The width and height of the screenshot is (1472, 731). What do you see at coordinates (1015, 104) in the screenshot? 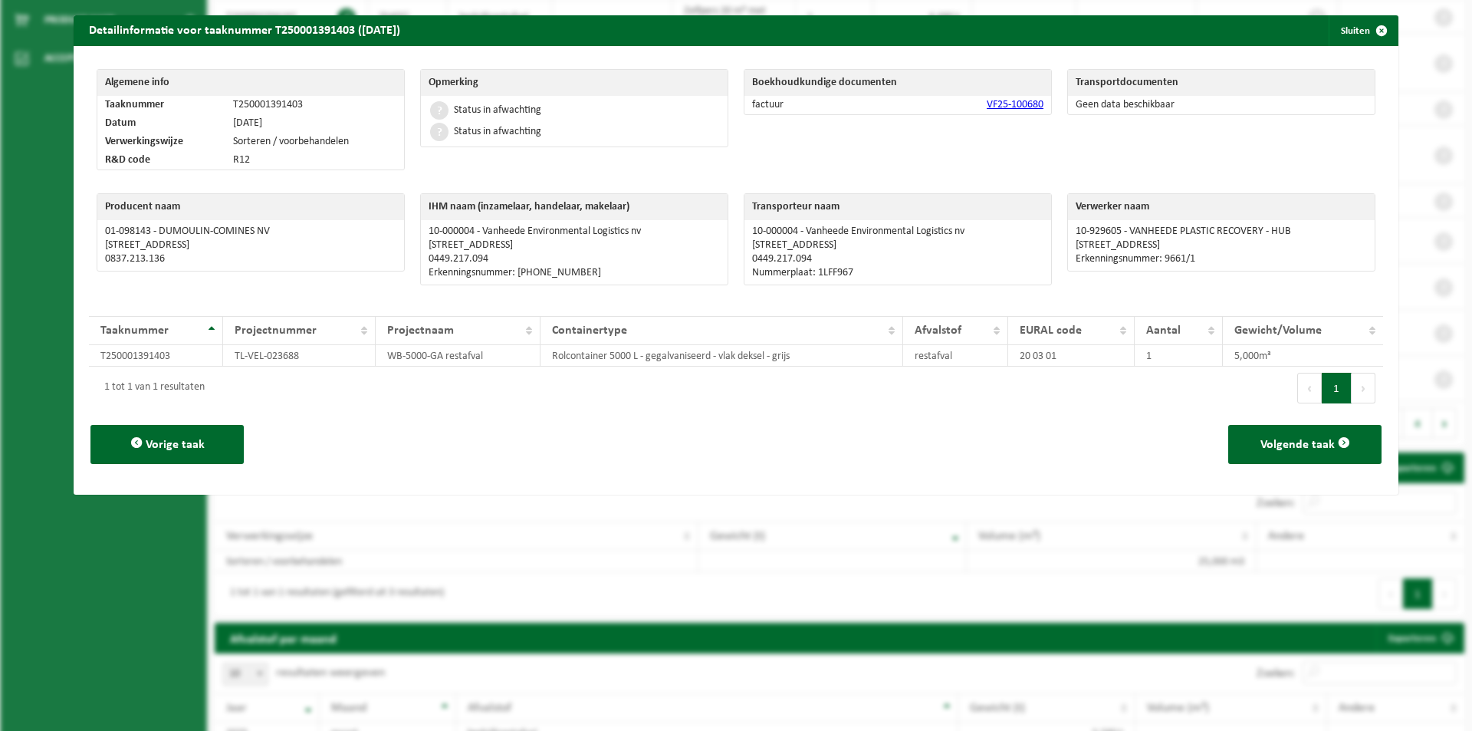
I see `a: VF25-100680` at bounding box center [1015, 104].